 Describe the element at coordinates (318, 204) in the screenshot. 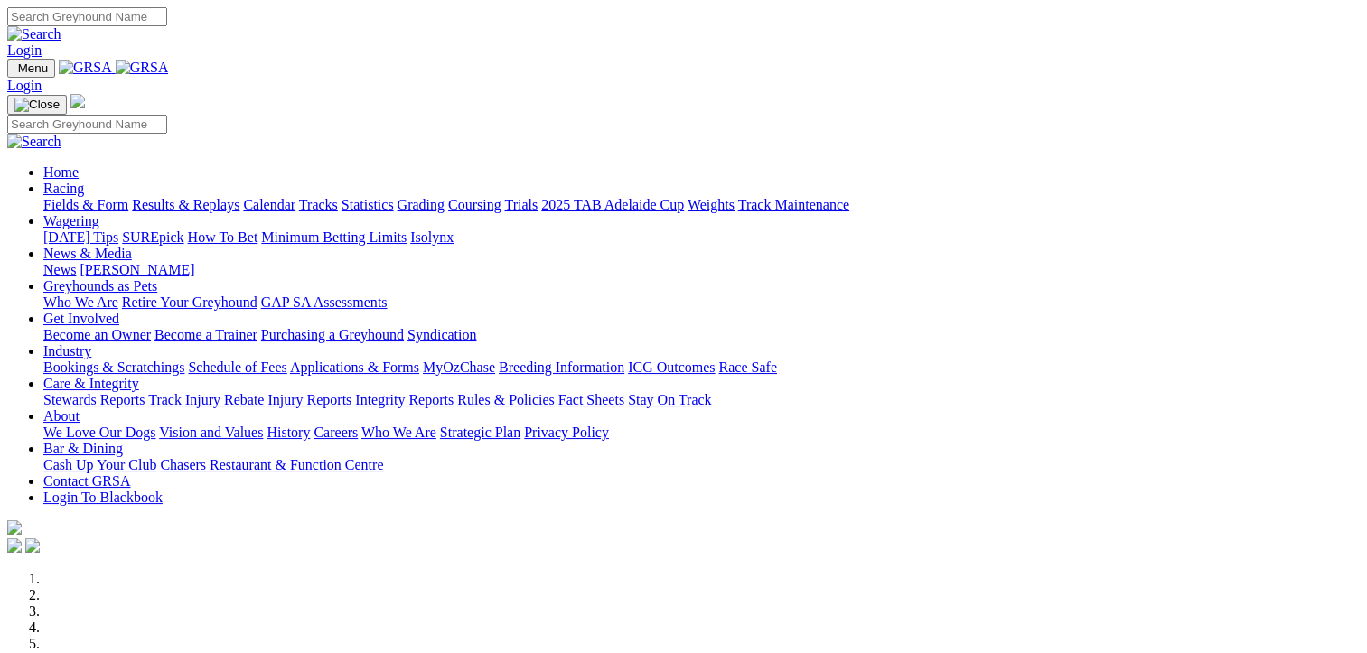

I see `a: Tracks` at that location.